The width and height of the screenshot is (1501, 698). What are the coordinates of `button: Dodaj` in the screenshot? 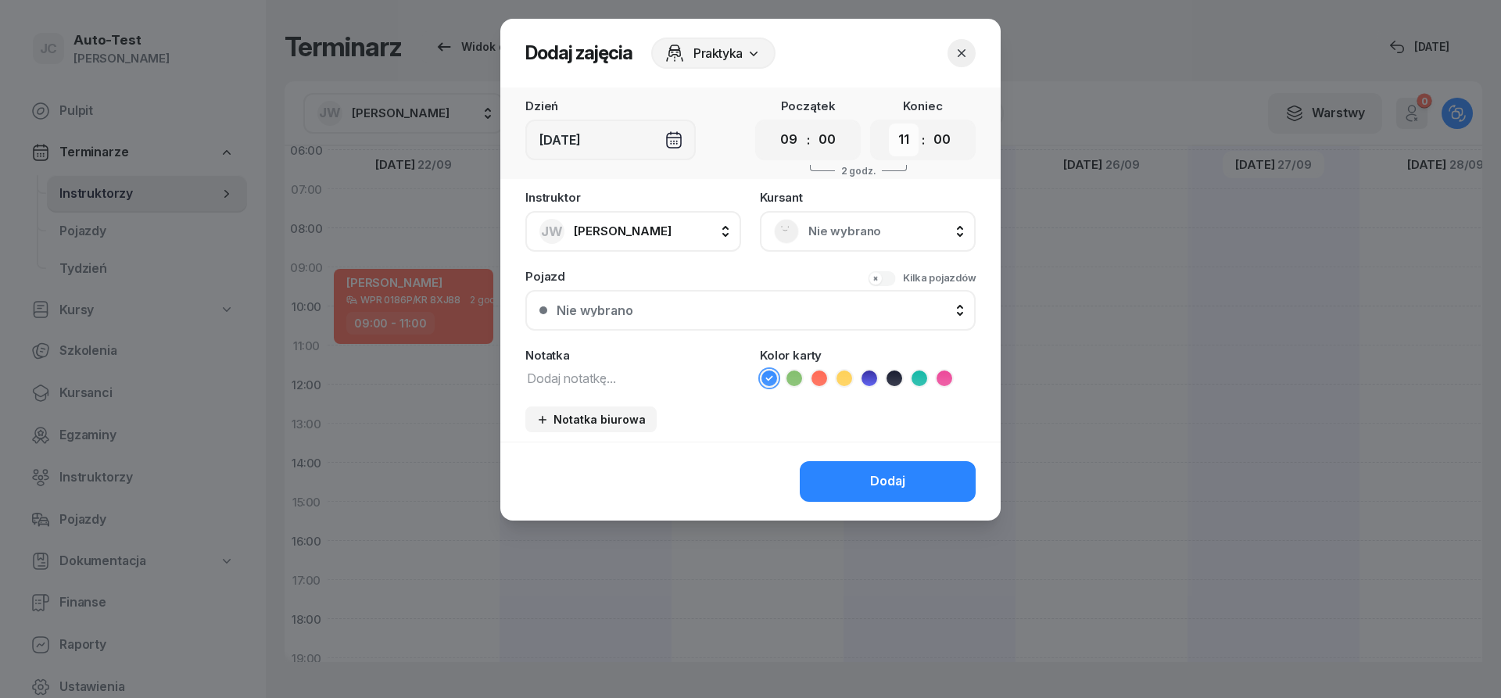 It's located at (887, 482).